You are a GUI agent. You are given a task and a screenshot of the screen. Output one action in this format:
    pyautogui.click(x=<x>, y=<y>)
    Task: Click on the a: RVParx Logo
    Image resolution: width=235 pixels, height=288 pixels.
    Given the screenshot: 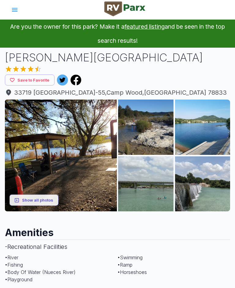 What is the action you would take?
    pyautogui.click(x=125, y=10)
    